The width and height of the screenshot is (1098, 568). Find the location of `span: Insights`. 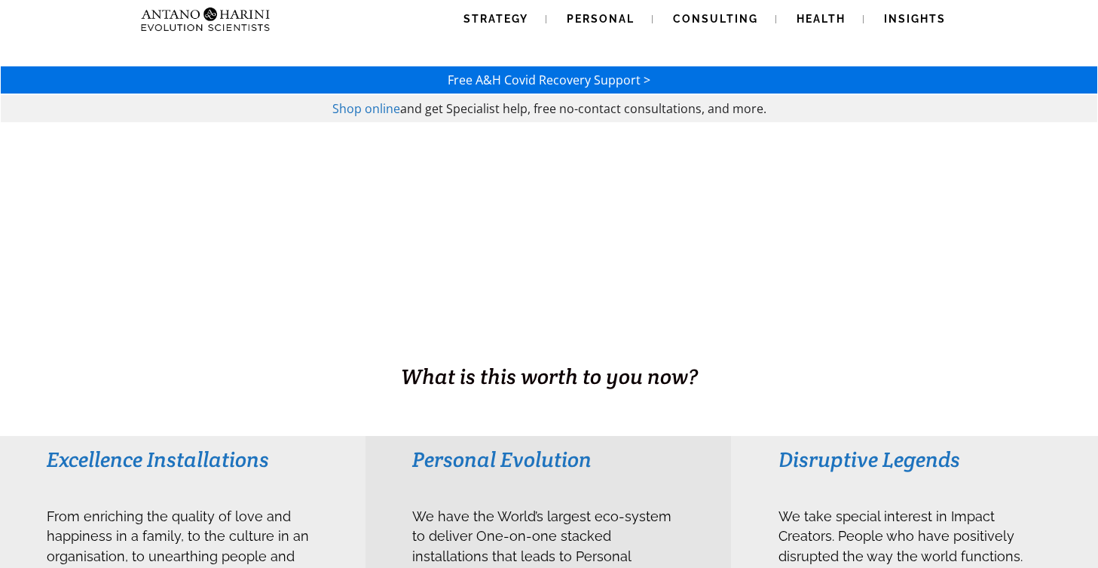

span: Insights is located at coordinates (915, 19).